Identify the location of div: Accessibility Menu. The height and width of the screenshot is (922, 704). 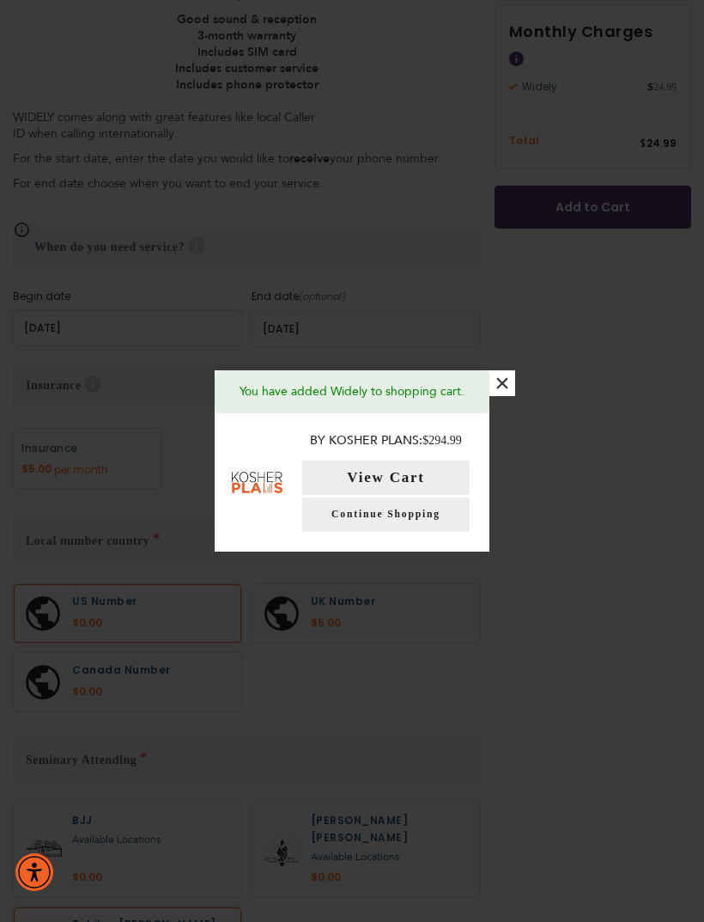
(34, 872).